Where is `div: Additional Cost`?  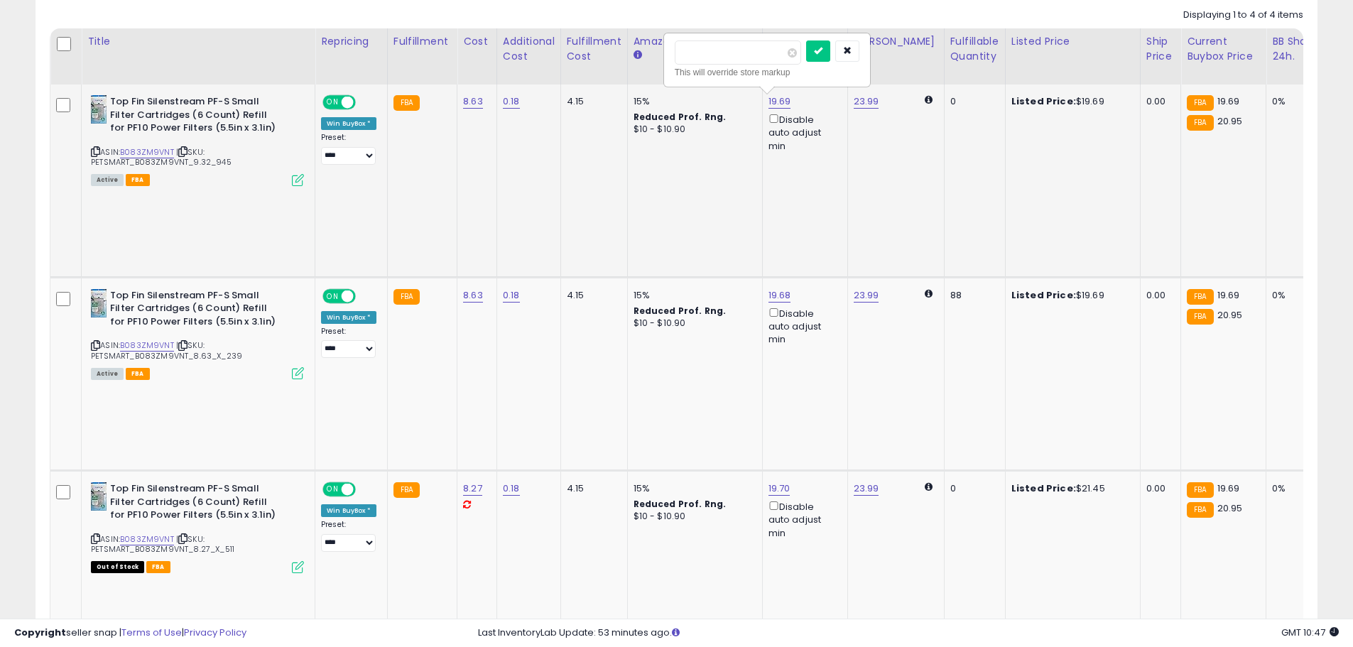
div: Additional Cost is located at coordinates (529, 49).